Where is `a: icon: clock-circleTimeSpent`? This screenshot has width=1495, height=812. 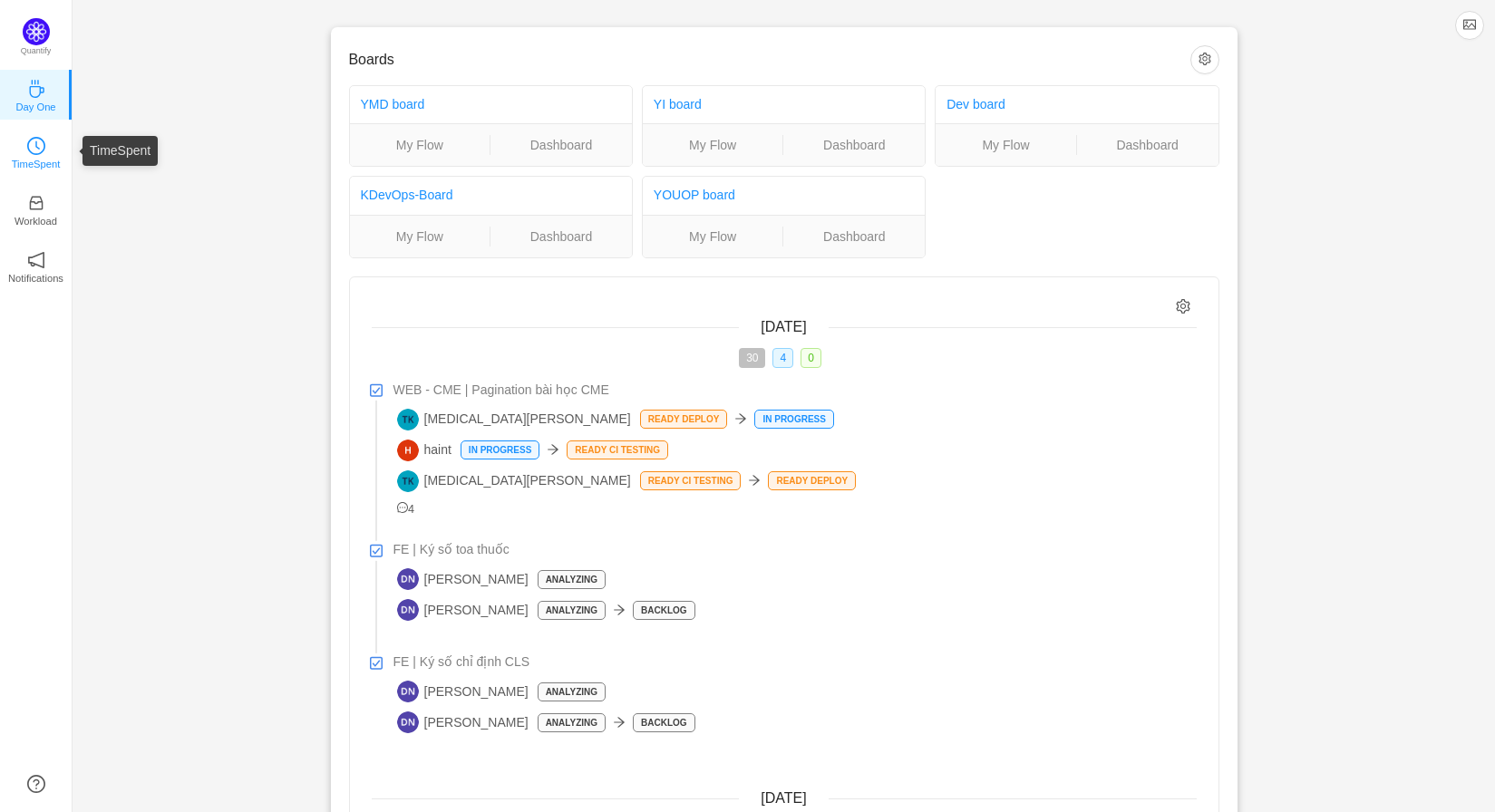
a: icon: clock-circleTimeSpent is located at coordinates (36, 151).